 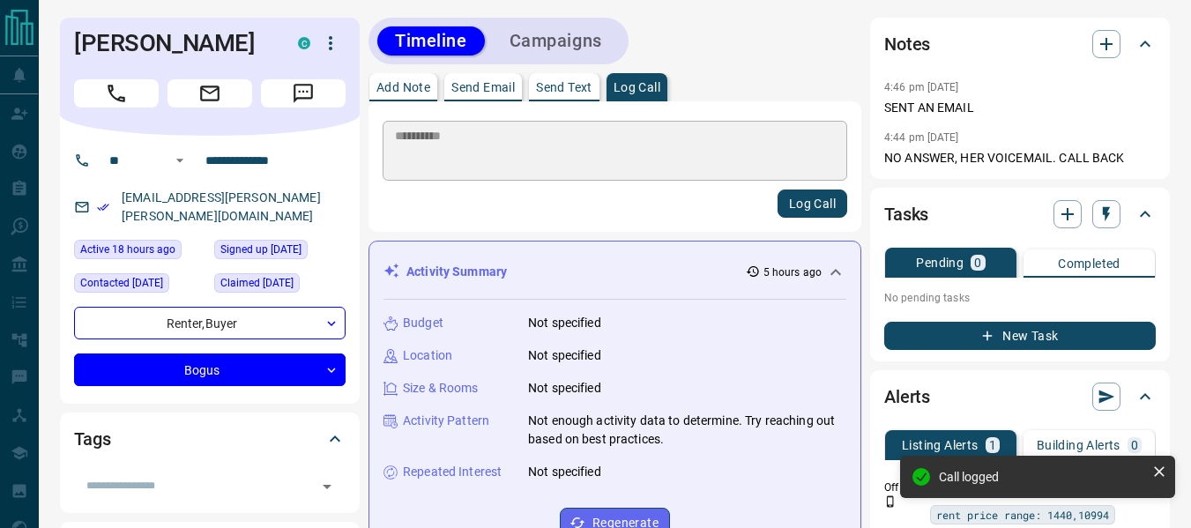 What do you see at coordinates (890, 501) in the screenshot?
I see `svg: Push Notification Only` at bounding box center [890, 501].